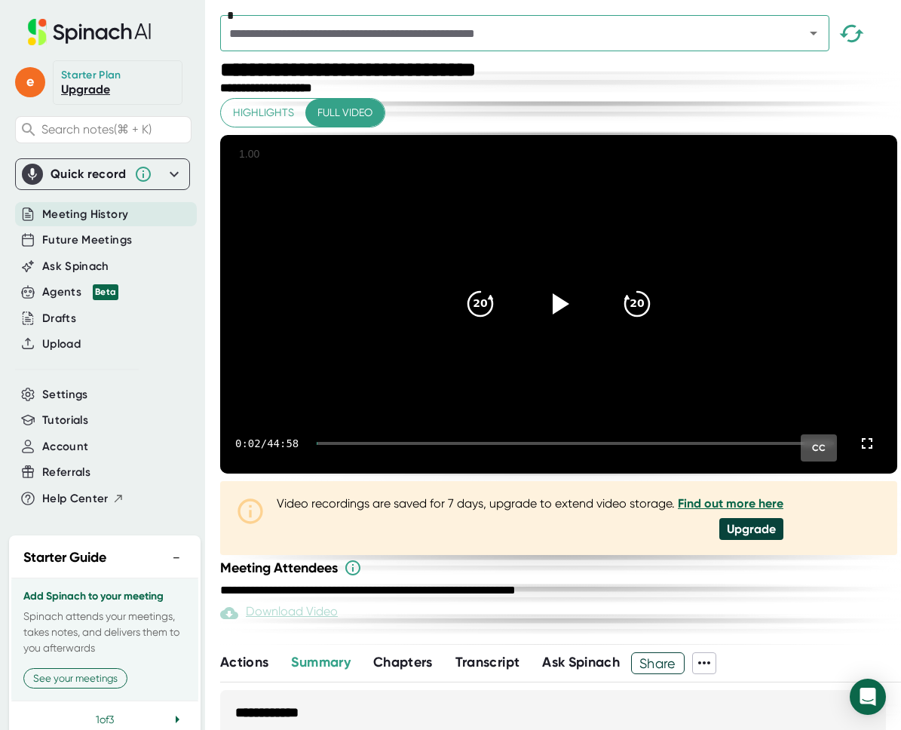 Image resolution: width=901 pixels, height=730 pixels. I want to click on button: Referrals, so click(66, 472).